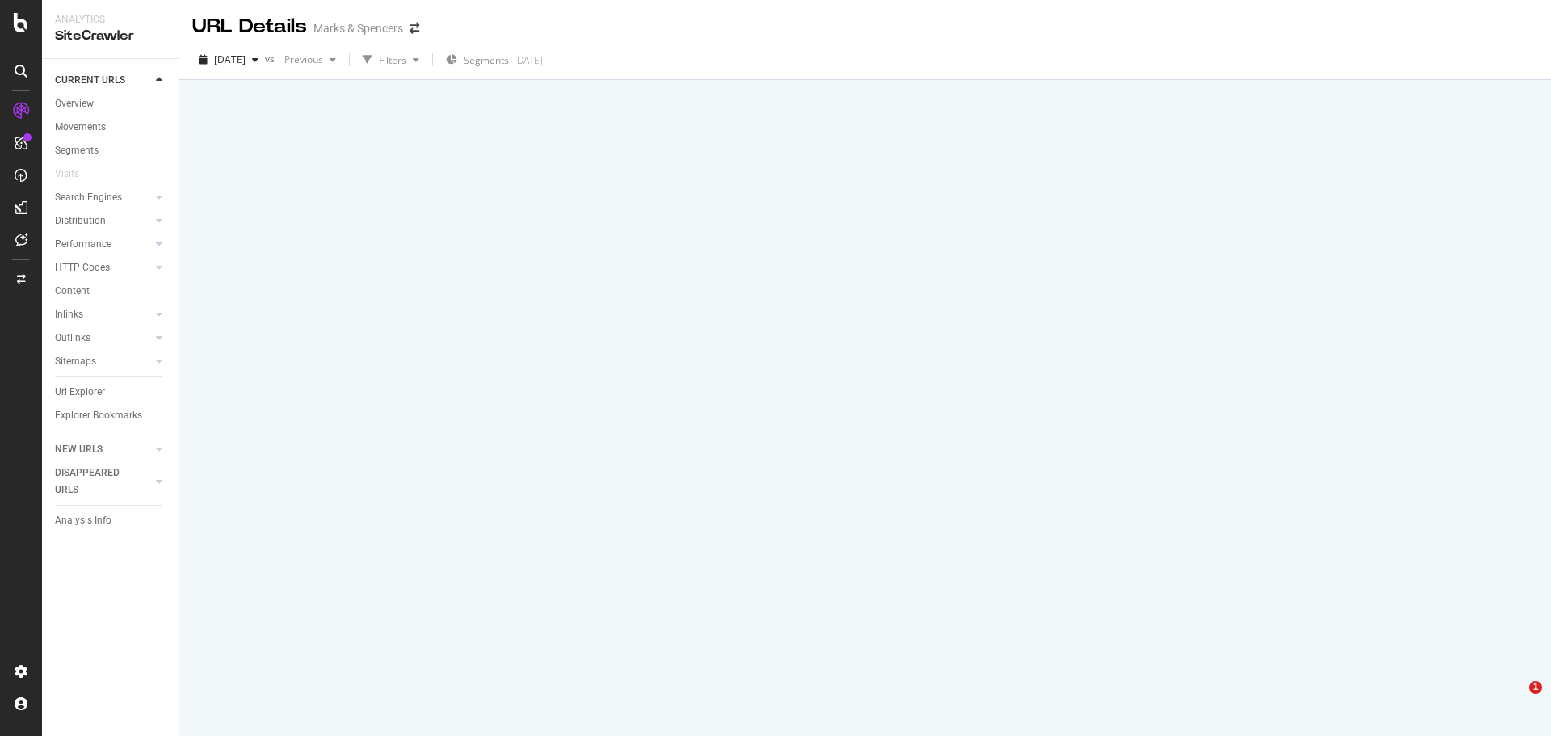 Image resolution: width=1551 pixels, height=736 pixels. I want to click on a: NEW URLS, so click(103, 449).